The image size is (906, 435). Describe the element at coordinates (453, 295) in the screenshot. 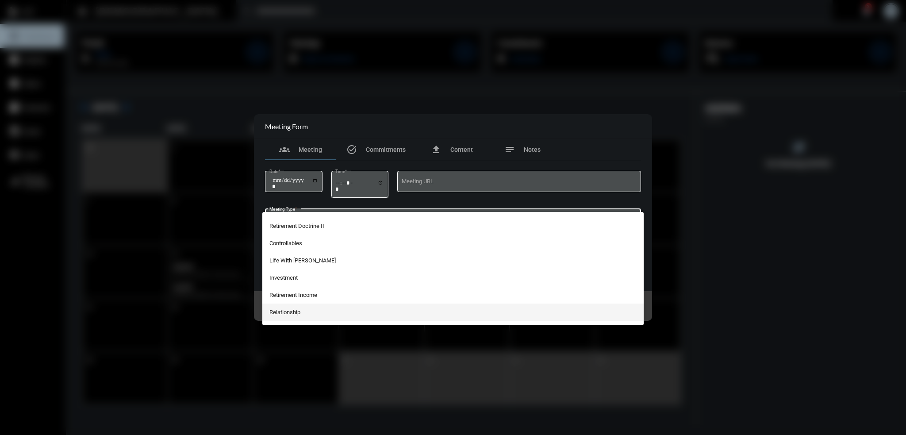

I see `span: Retirement Income` at that location.